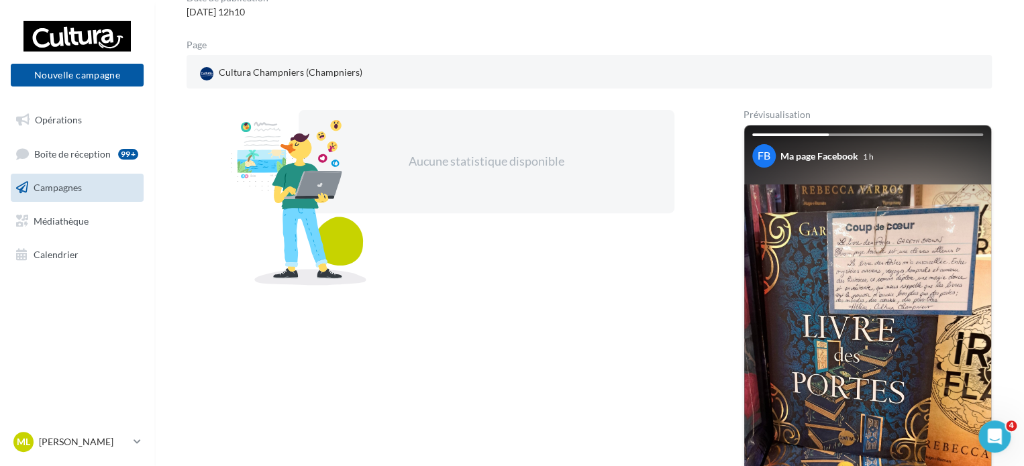 The width and height of the screenshot is (1024, 466). What do you see at coordinates (1011, 426) in the screenshot?
I see `span: 4` at bounding box center [1011, 426].